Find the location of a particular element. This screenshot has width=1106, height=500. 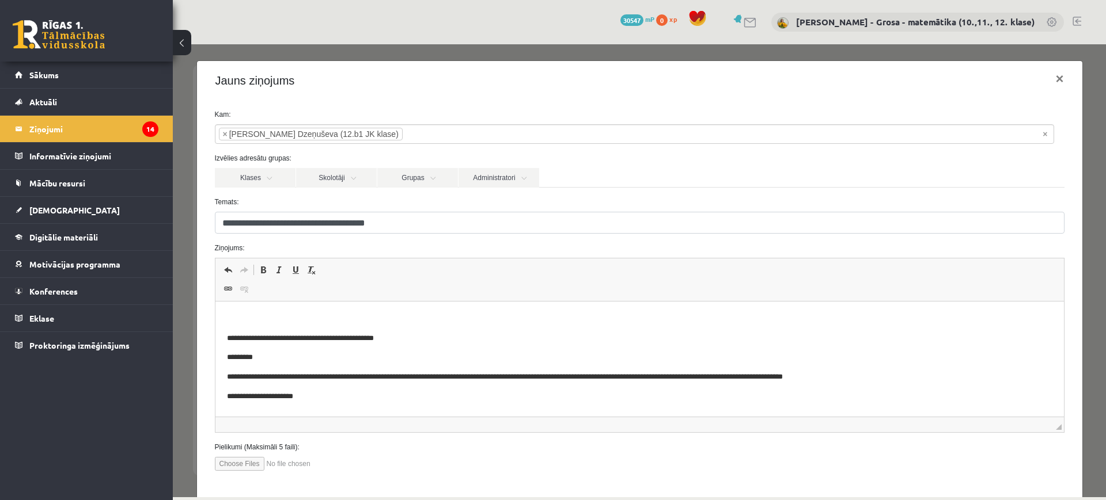

a: Mācību resursi is located at coordinates (86, 183).